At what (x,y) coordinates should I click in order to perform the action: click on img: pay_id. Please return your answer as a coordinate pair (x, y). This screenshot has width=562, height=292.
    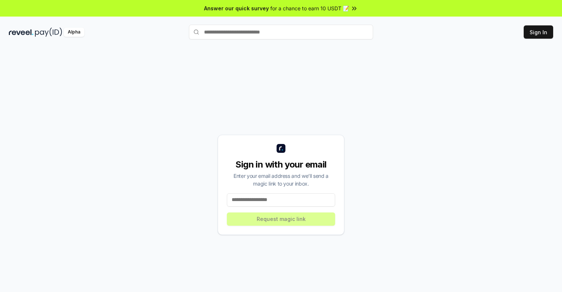
    Looking at the image, I should click on (49, 32).